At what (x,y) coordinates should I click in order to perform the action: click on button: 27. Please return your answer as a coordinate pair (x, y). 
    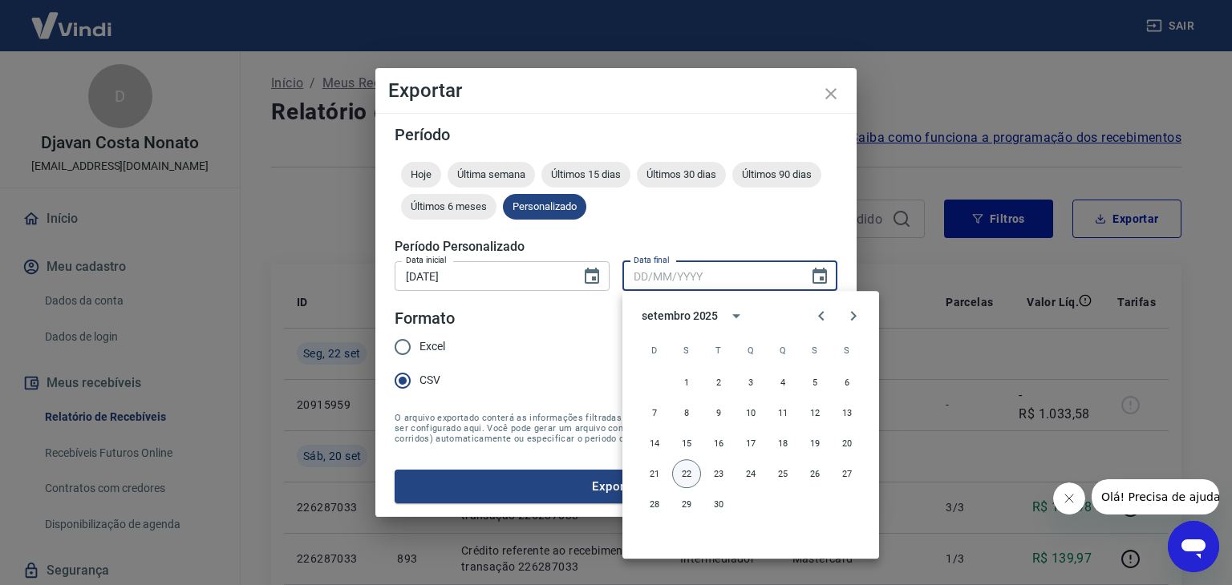
    Looking at the image, I should click on (847, 474).